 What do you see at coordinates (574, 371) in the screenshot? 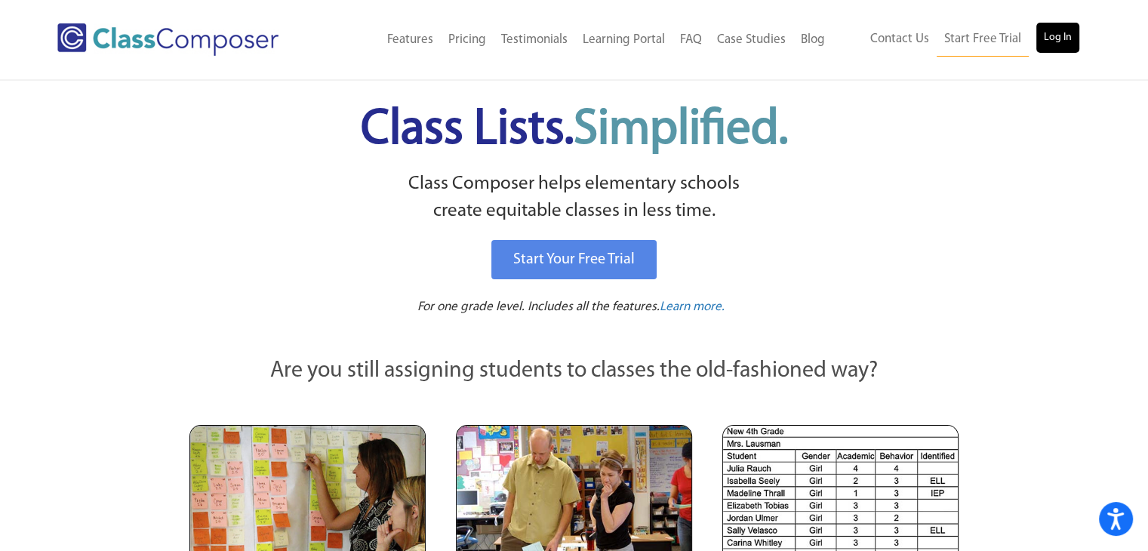
I see `p: Are you still assigning students to classes the old-fashioned way?` at bounding box center [574, 371].